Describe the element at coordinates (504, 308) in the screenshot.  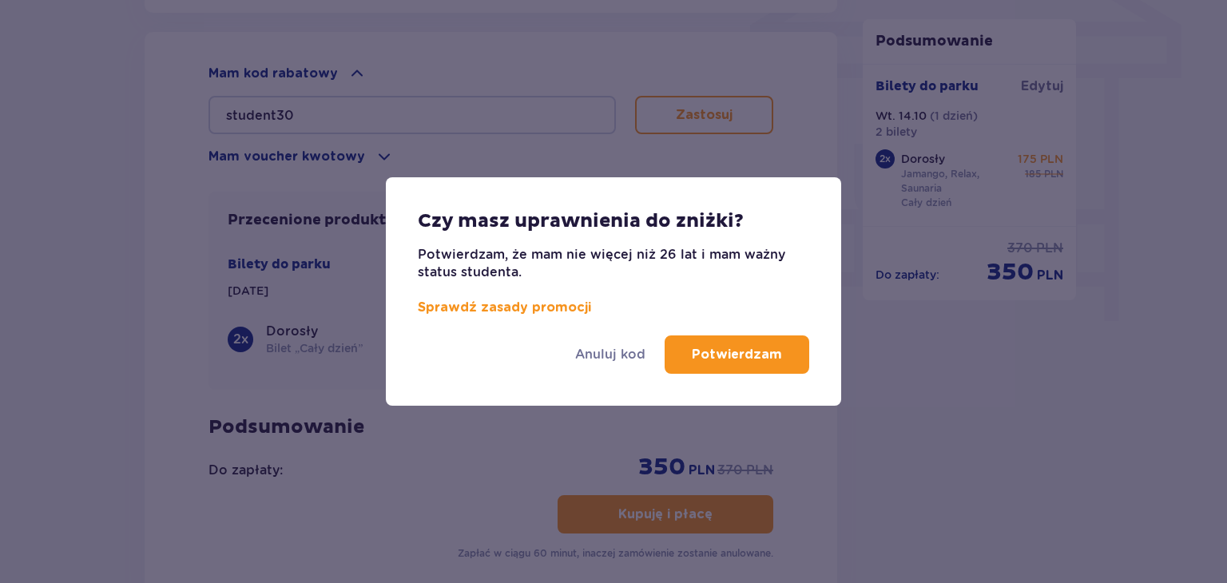
I see `a: Sprawdź zasady promocji` at that location.